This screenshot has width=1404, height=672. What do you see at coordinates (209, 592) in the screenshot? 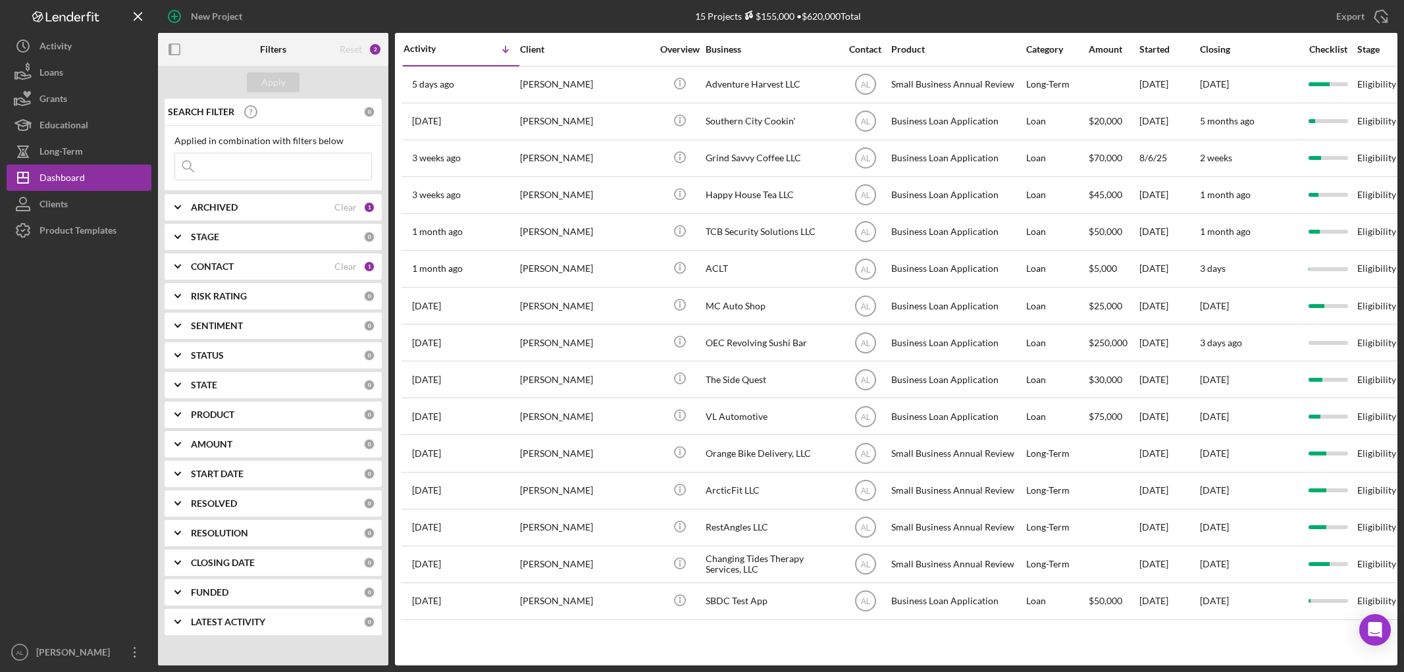
I see `b: FUNDED` at bounding box center [209, 592].